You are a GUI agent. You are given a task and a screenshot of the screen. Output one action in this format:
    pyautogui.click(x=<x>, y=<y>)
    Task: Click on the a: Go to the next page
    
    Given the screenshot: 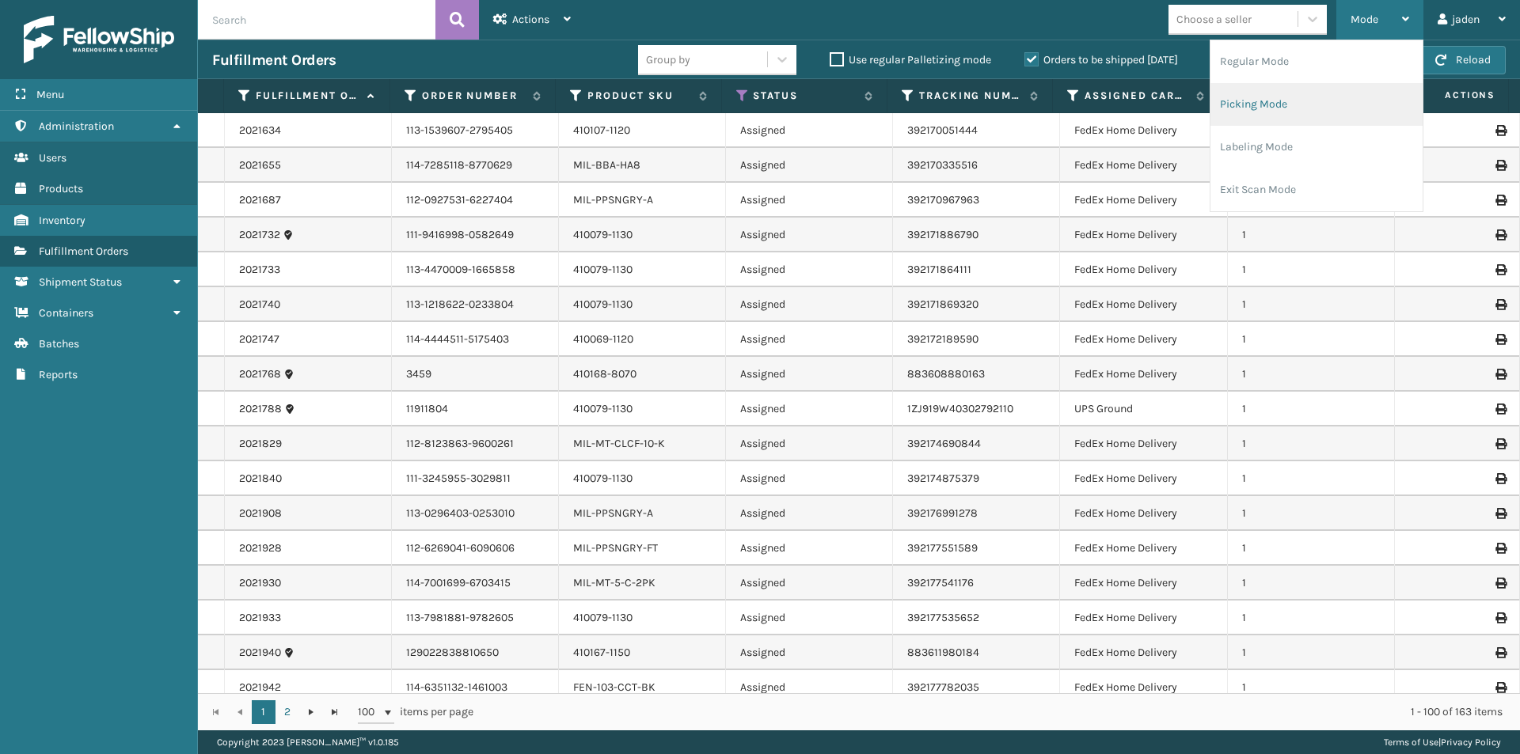 What is the action you would take?
    pyautogui.click(x=311, y=712)
    